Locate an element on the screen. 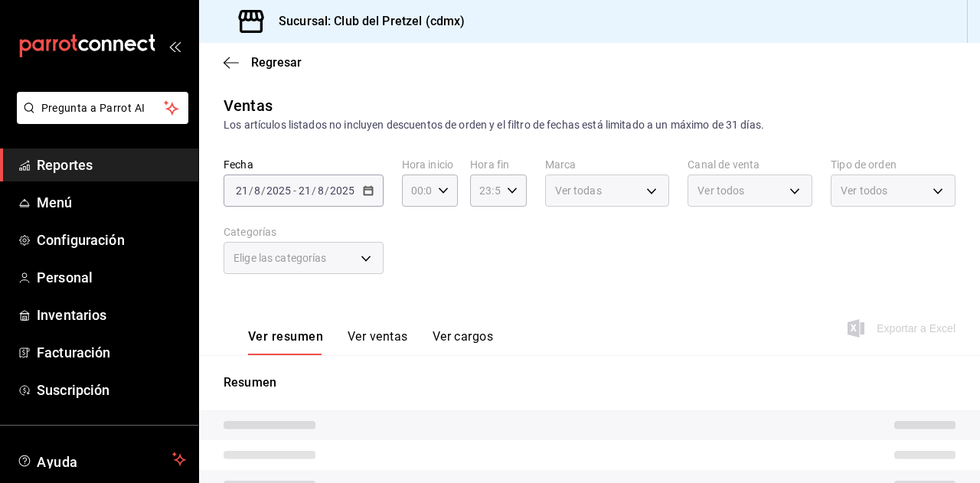 The width and height of the screenshot is (980, 483). span: Menú is located at coordinates (111, 202).